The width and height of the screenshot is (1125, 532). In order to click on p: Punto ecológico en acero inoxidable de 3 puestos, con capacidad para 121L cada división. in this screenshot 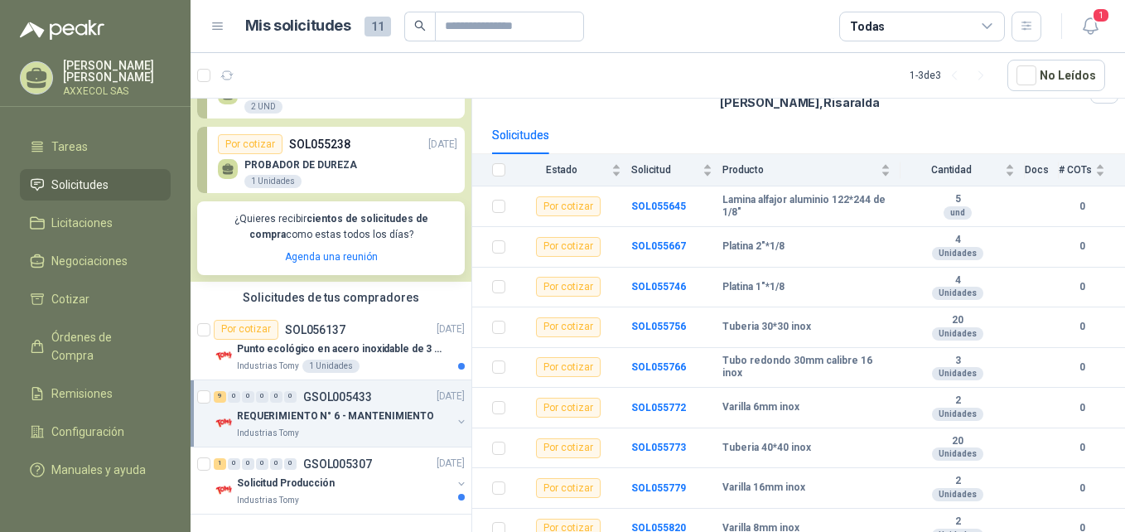, I will do `click(340, 349)`.